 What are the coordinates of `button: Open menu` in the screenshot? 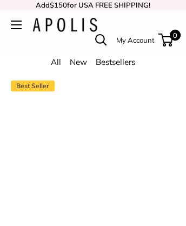 It's located at (16, 25).